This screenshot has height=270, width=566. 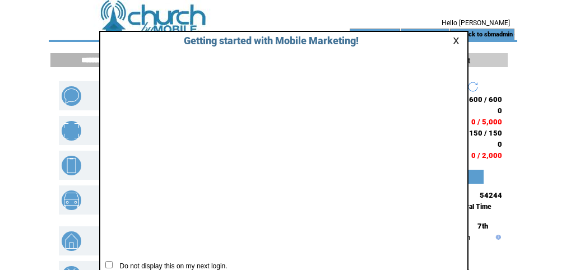 What do you see at coordinates (487, 34) in the screenshot?
I see `a: Back to sbmadmin` at bounding box center [487, 34].